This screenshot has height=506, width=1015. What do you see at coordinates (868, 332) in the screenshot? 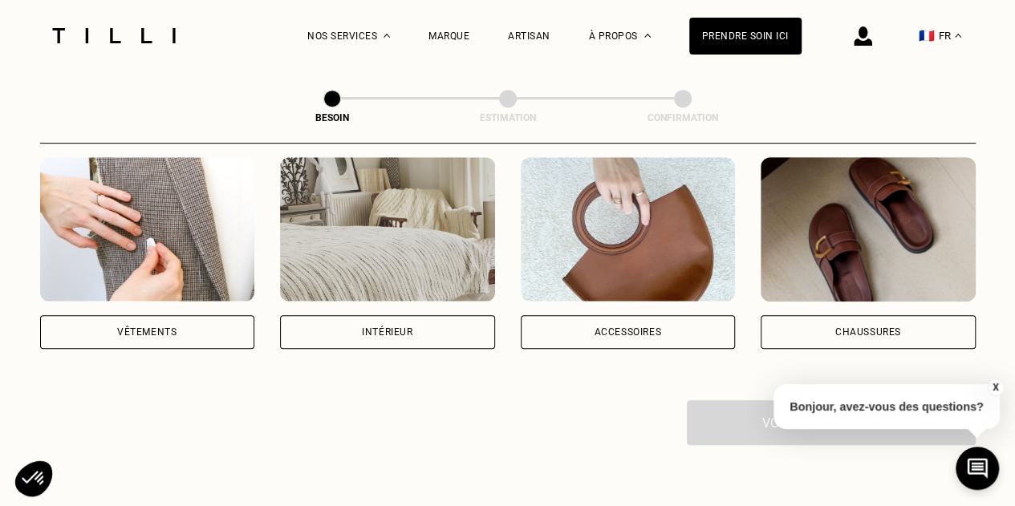
I see `div: Chaussures` at bounding box center [868, 332].